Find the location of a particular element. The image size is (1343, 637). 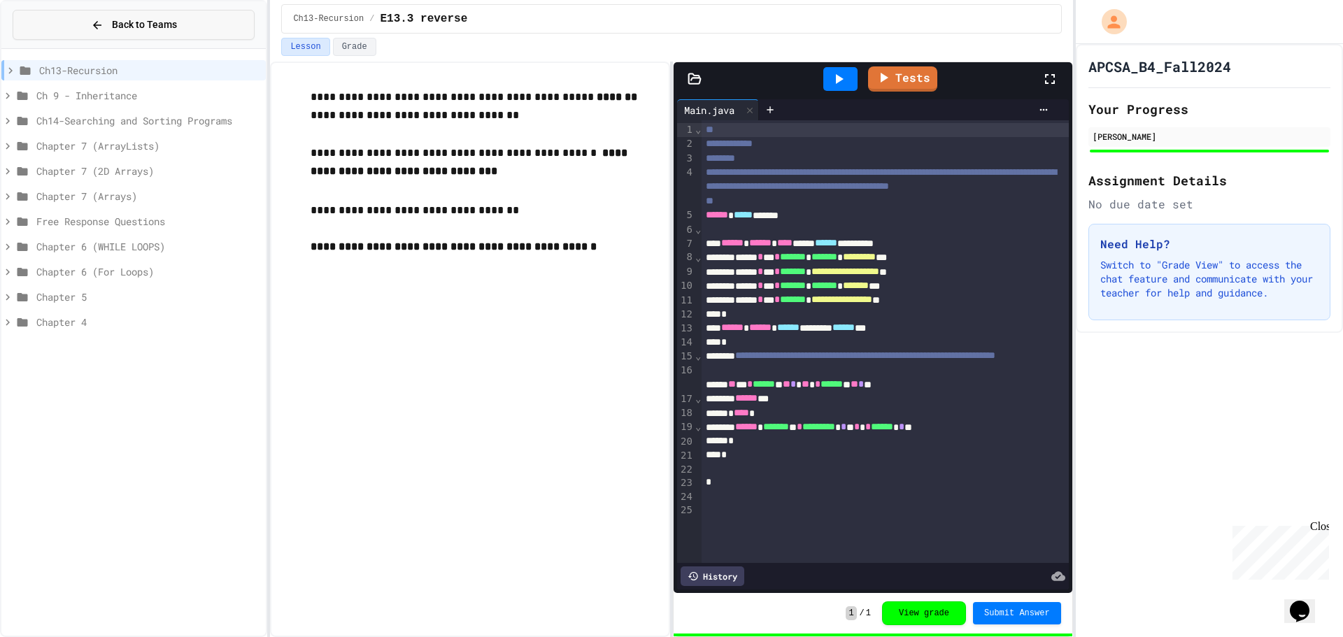

div: Chat with us now!Close is located at coordinates (51, 47).